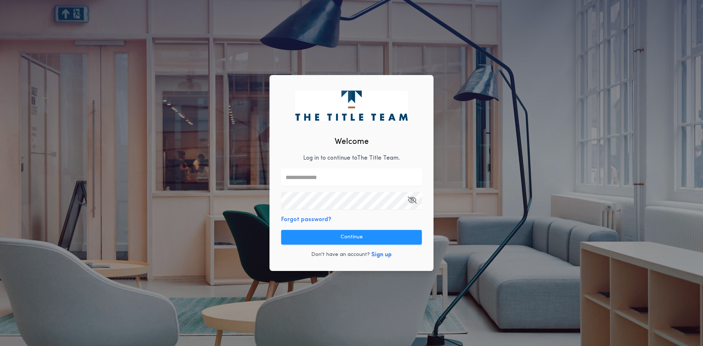 The height and width of the screenshot is (346, 703). What do you see at coordinates (382, 255) in the screenshot?
I see `button: Sign up` at bounding box center [382, 255].